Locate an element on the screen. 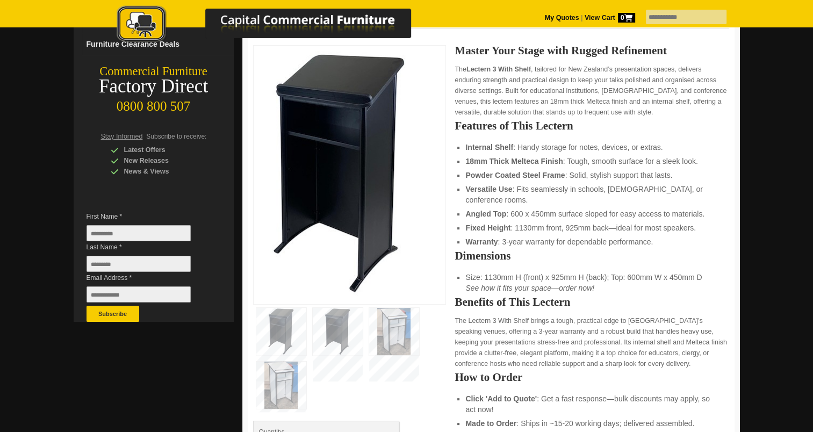 This screenshot has width=813, height=432. h2: Dimensions is located at coordinates (591, 256).